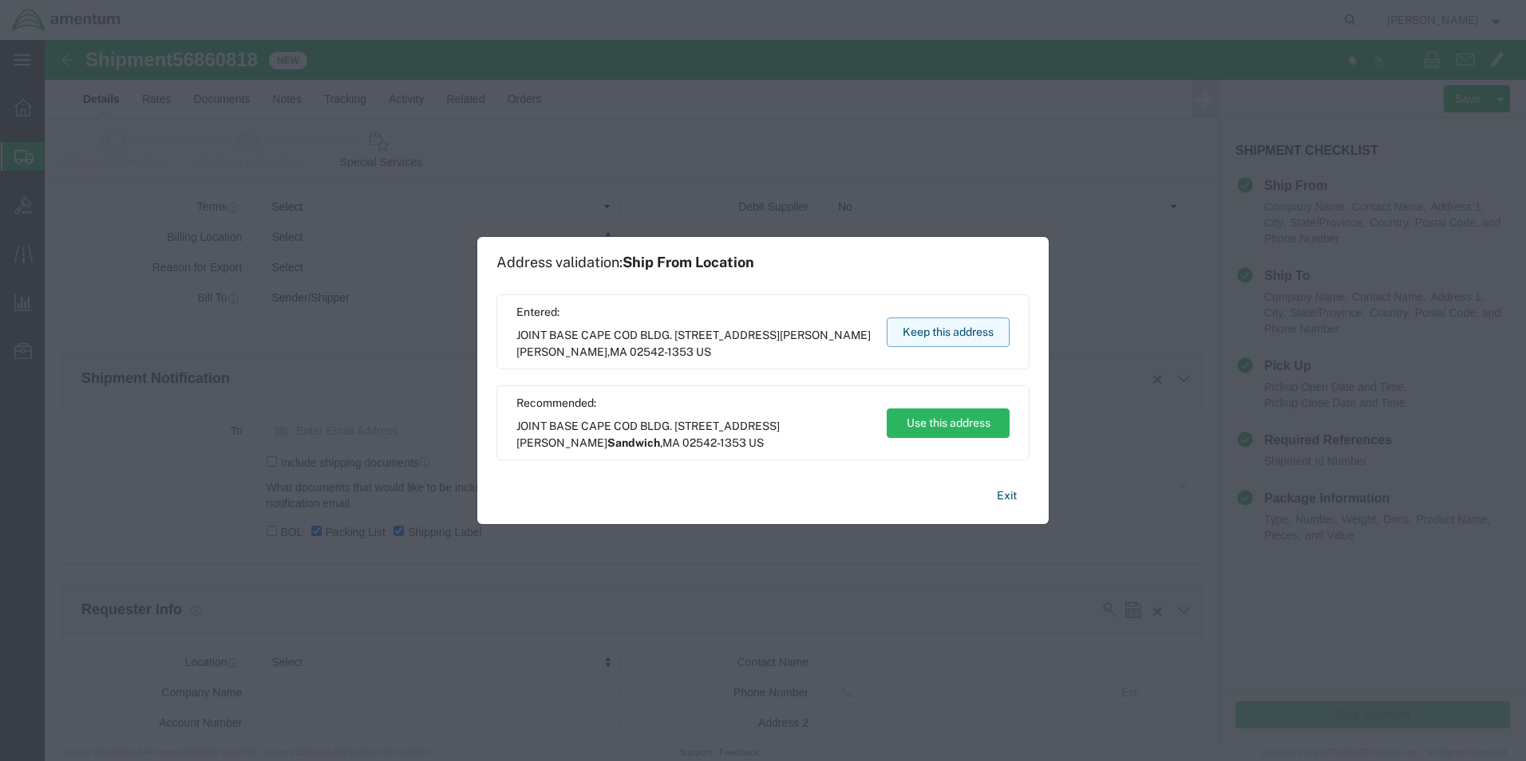 The height and width of the screenshot is (761, 1526). I want to click on span: Ship From Location, so click(688, 262).